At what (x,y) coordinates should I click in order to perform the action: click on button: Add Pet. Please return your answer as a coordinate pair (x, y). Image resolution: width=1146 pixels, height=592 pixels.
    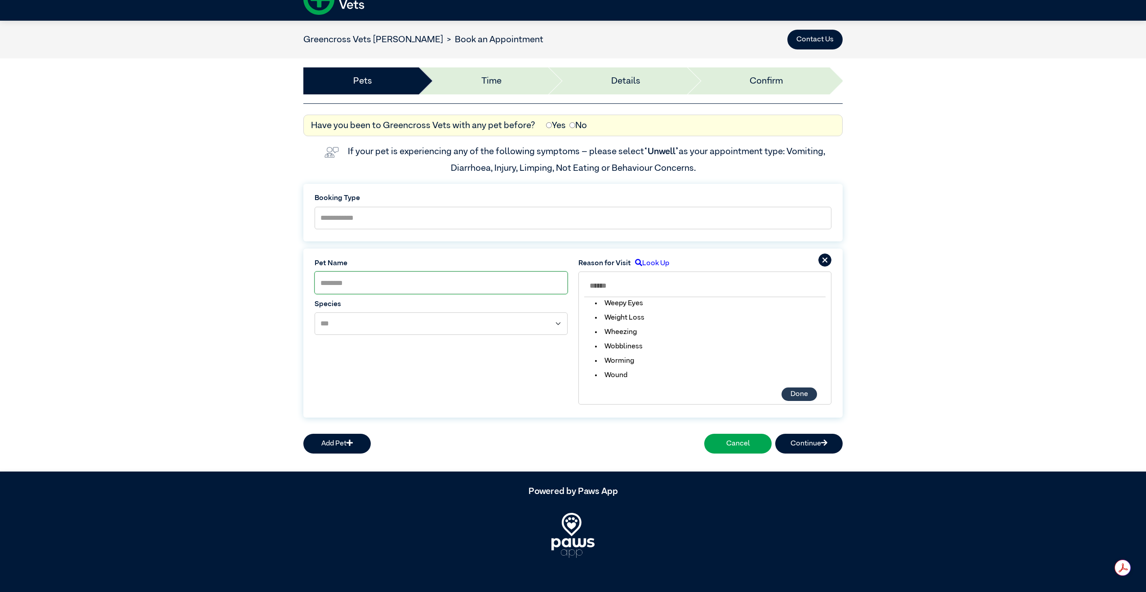
    Looking at the image, I should click on (337, 444).